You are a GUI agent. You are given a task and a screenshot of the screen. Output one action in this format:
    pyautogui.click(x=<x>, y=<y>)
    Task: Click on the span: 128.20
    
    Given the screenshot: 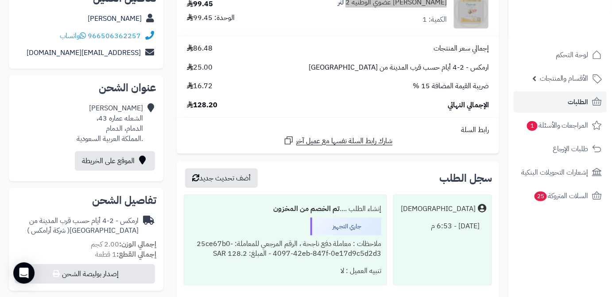 What is the action you would take?
    pyautogui.click(x=202, y=105)
    